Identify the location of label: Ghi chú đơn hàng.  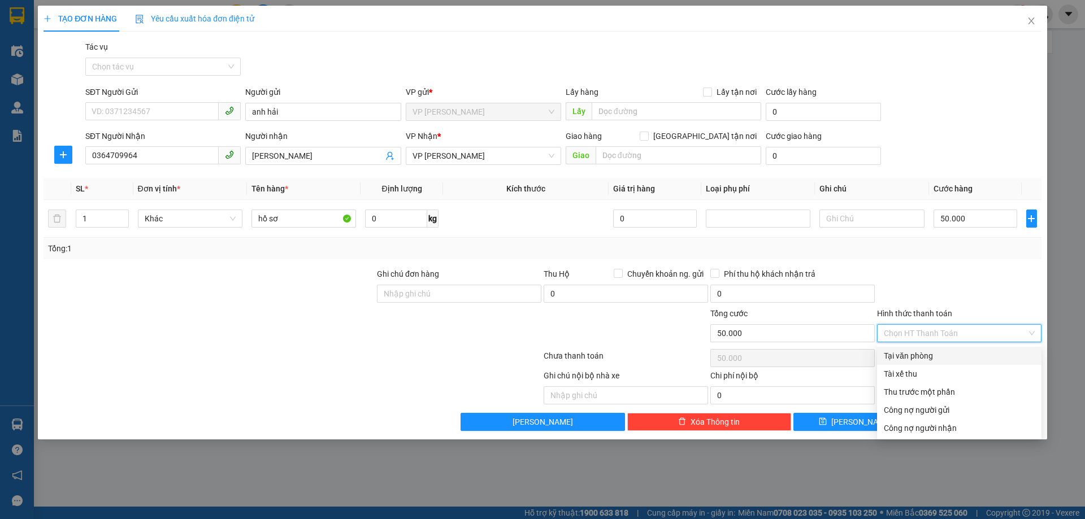
(408, 274).